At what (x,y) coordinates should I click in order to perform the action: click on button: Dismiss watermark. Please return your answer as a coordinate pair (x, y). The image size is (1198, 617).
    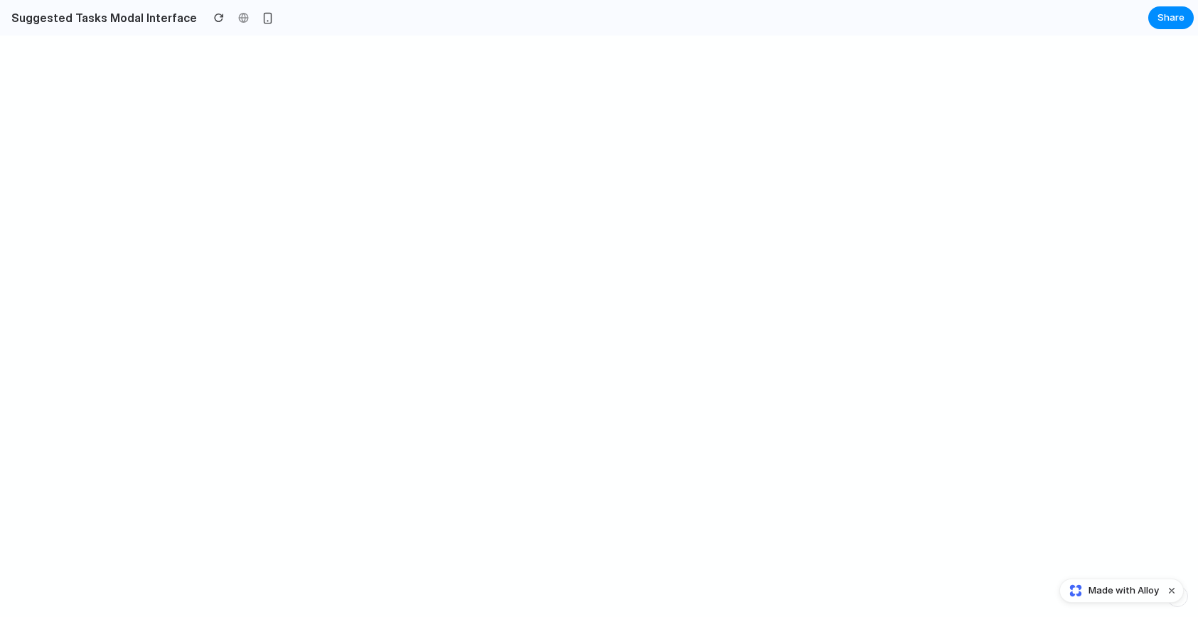
    Looking at the image, I should click on (1172, 590).